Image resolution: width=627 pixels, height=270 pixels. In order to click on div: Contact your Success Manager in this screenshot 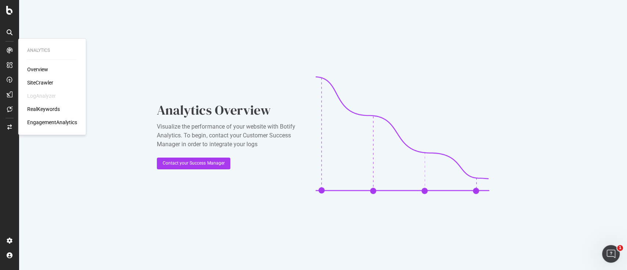, I will do `click(194, 163)`.